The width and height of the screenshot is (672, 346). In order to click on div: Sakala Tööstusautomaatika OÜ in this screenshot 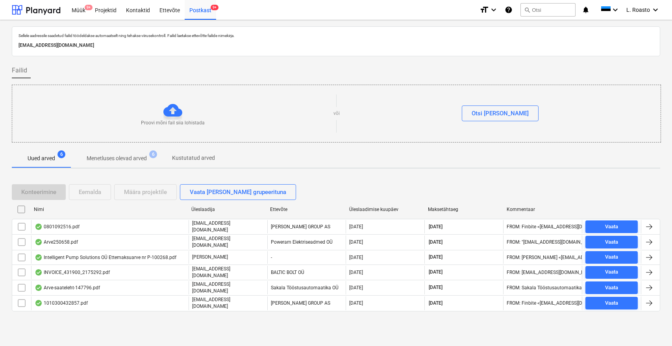, I will do `click(307, 288)`.